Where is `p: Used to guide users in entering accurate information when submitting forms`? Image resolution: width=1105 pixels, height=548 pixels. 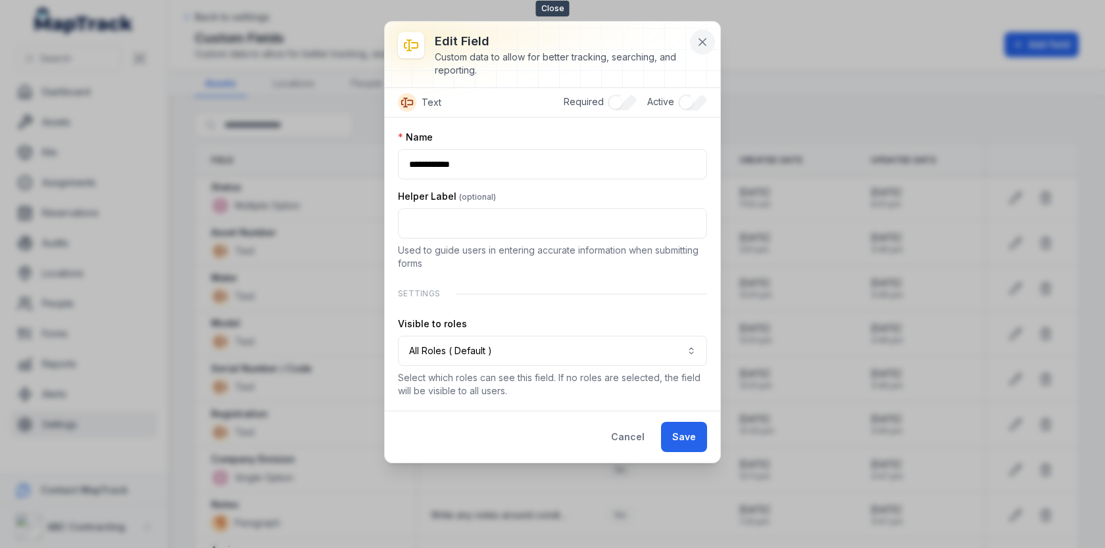
p: Used to guide users in entering accurate information when submitting forms is located at coordinates (552, 257).